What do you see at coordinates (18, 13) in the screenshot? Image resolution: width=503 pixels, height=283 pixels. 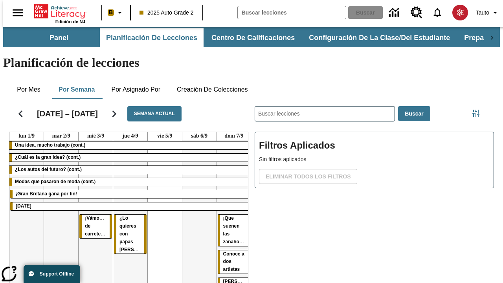 I see `button: Abrir el menú lateral` at bounding box center [18, 13].